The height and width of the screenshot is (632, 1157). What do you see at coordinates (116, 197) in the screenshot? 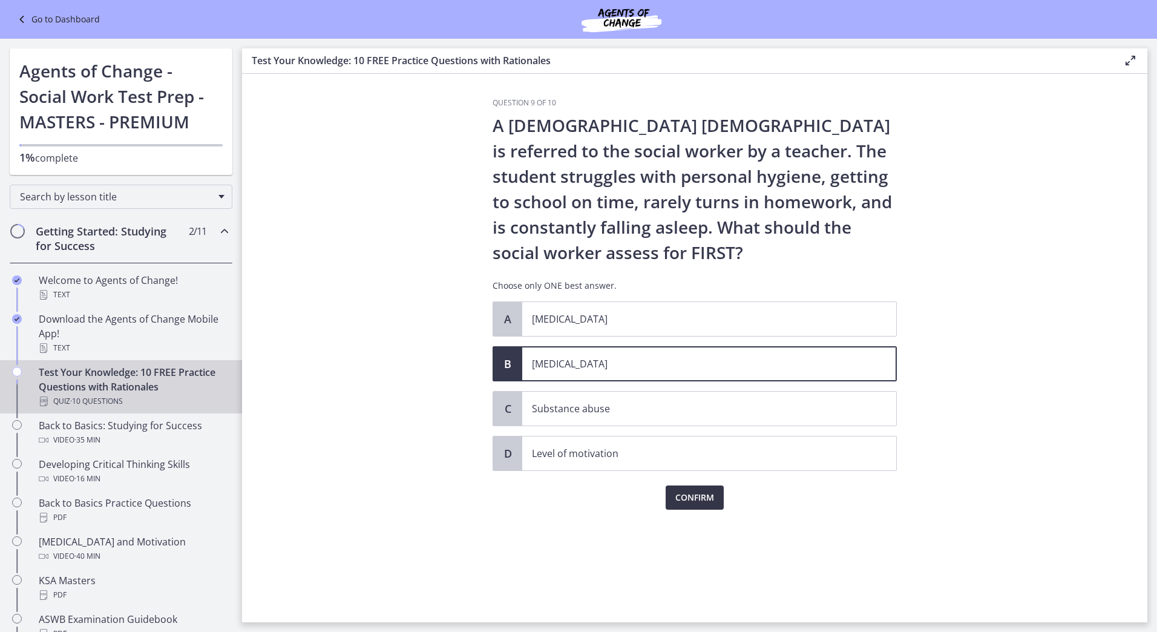
I see `span: Search by lesson title` at bounding box center [116, 197].